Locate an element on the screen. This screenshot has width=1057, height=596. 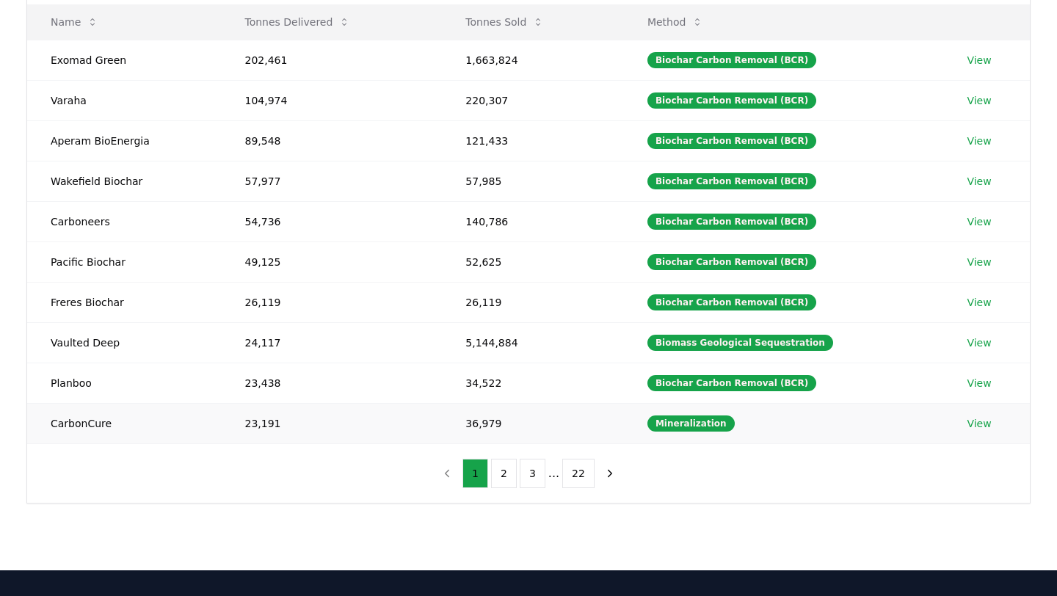
td: 34,522 is located at coordinates (533, 382).